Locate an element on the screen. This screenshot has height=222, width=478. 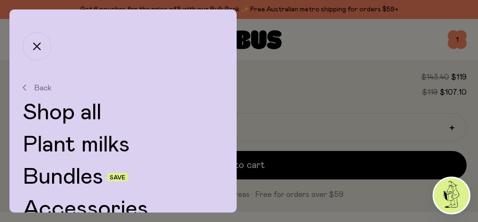
span: Back is located at coordinates (43, 87).